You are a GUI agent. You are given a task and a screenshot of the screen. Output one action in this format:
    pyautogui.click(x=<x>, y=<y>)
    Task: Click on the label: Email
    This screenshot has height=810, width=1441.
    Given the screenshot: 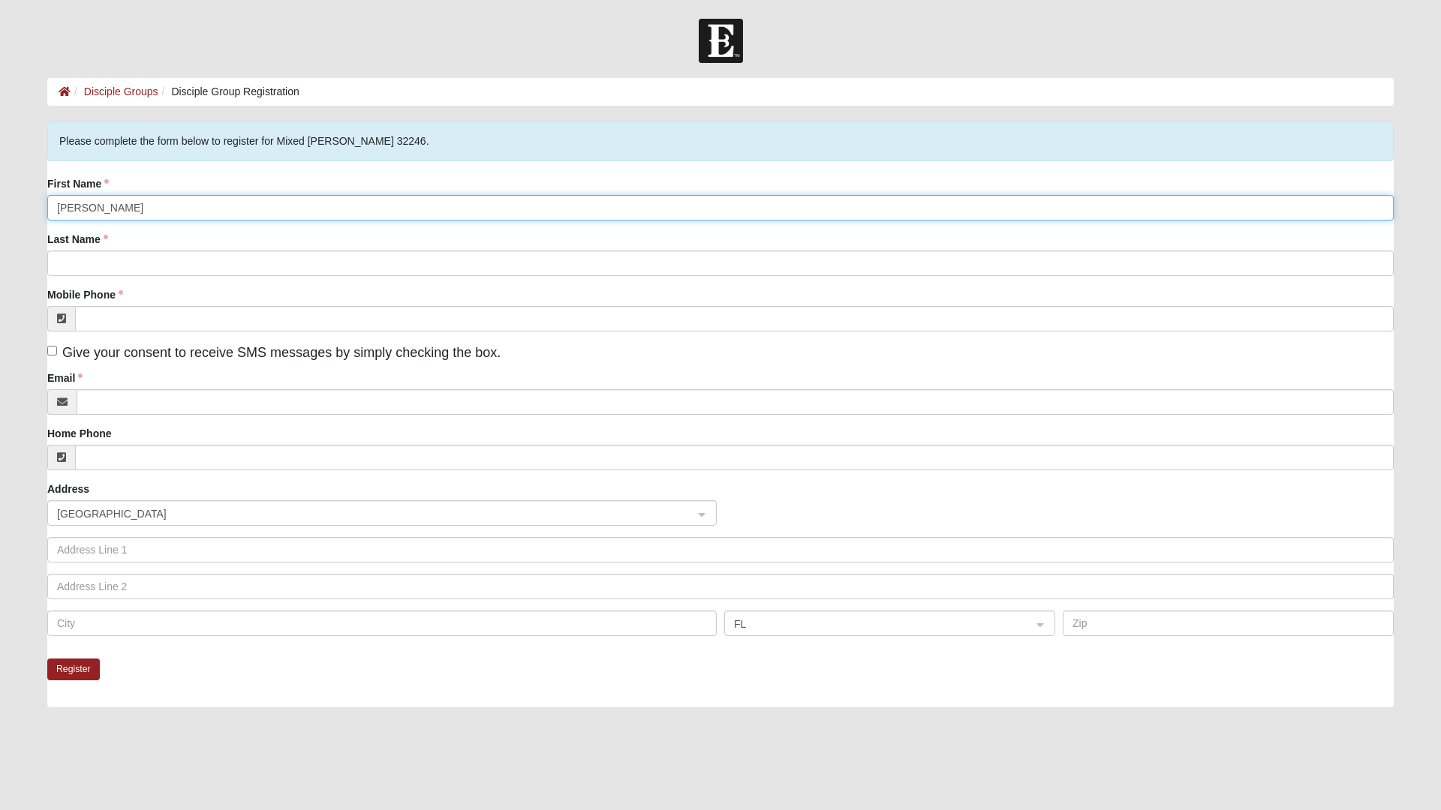 What is the action you would take?
    pyautogui.click(x=65, y=378)
    